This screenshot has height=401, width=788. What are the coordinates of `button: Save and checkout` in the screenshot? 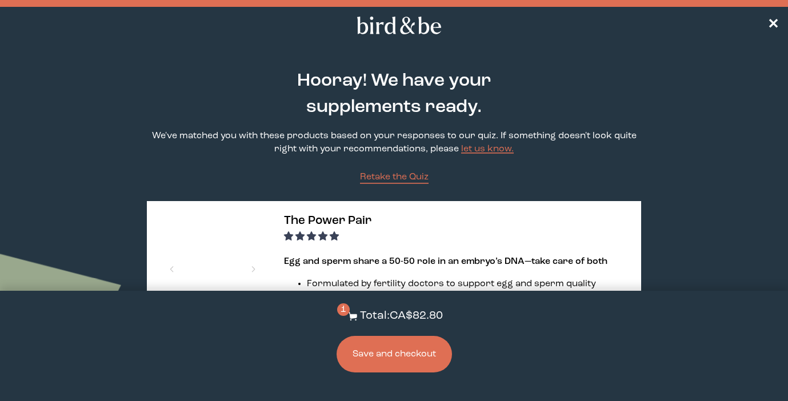 It's located at (394, 354).